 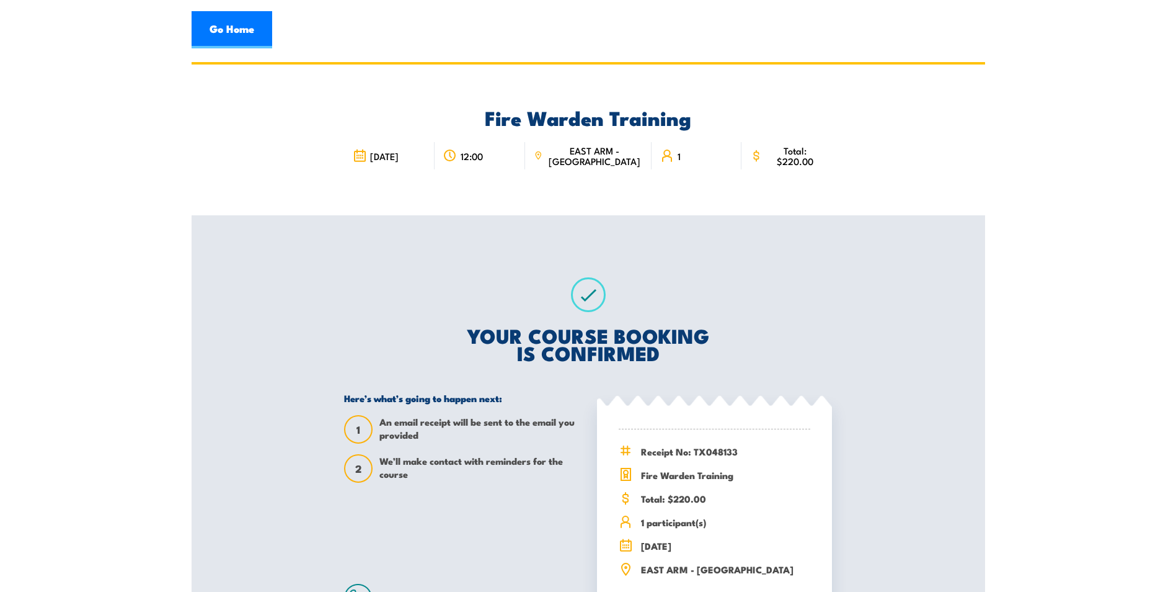 I want to click on span: An email receipt will be sent to the email you provided, so click(x=479, y=429).